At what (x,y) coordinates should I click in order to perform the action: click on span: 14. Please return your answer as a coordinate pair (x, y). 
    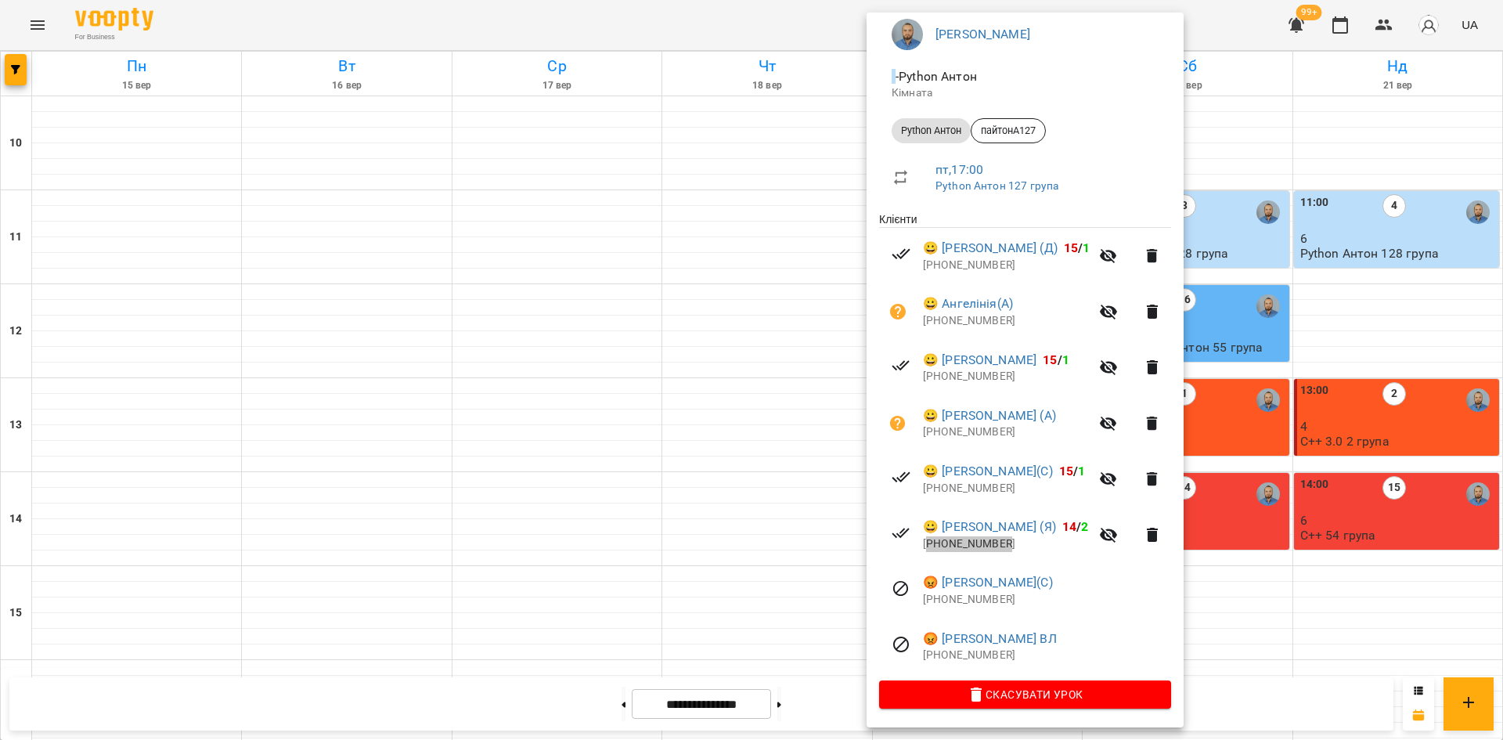
    Looking at the image, I should click on (1070, 526).